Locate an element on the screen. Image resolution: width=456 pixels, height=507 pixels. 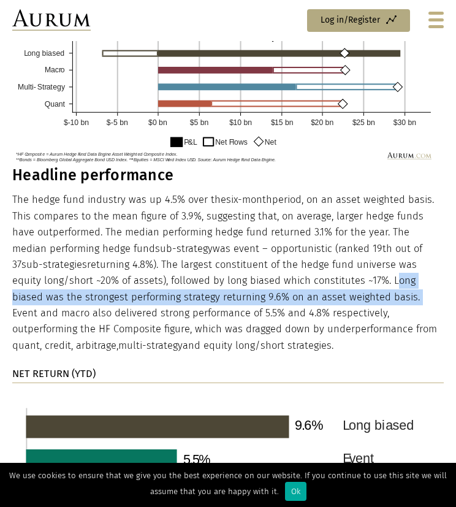
span: Log in/Register is located at coordinates (350, 20).